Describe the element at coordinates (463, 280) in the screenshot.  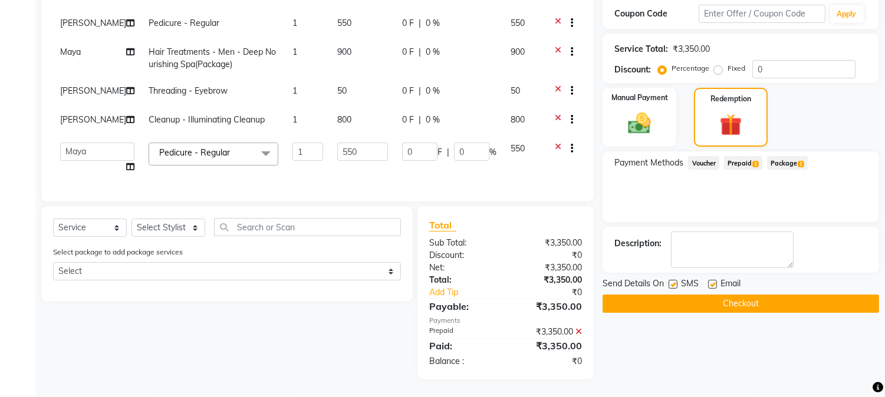
I see `div: Total:` at that location.